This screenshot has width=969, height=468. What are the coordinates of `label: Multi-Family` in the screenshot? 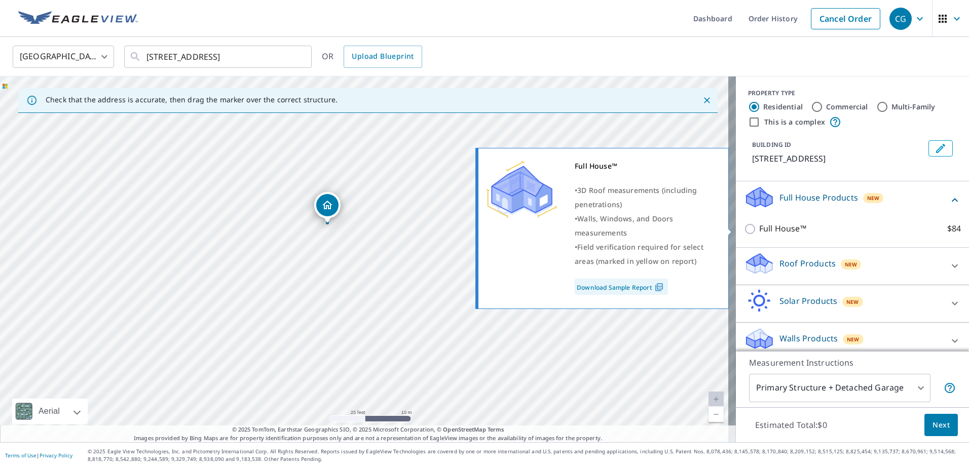 It's located at (913, 107).